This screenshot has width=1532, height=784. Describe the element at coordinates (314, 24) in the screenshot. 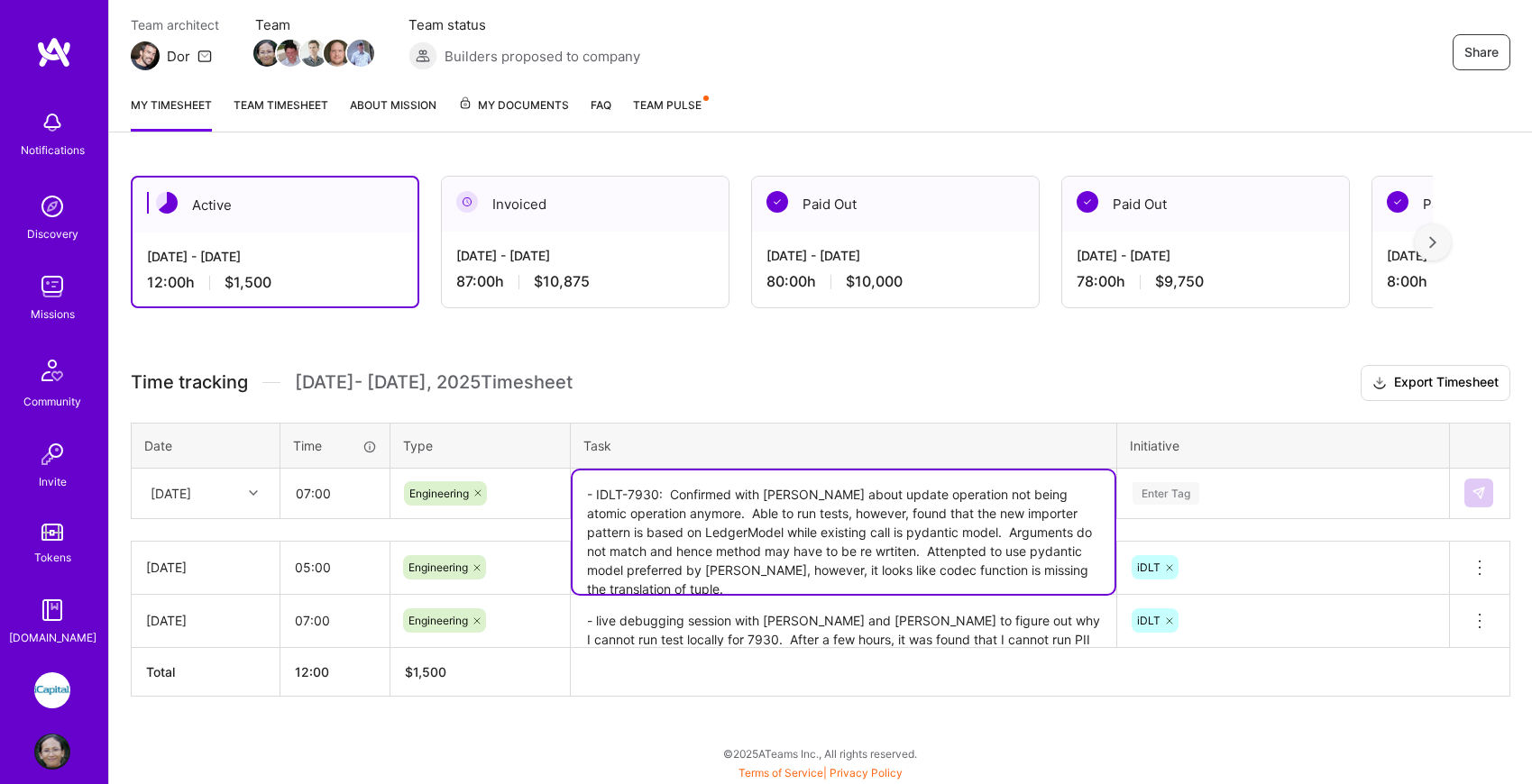

I see `span: Team` at that location.